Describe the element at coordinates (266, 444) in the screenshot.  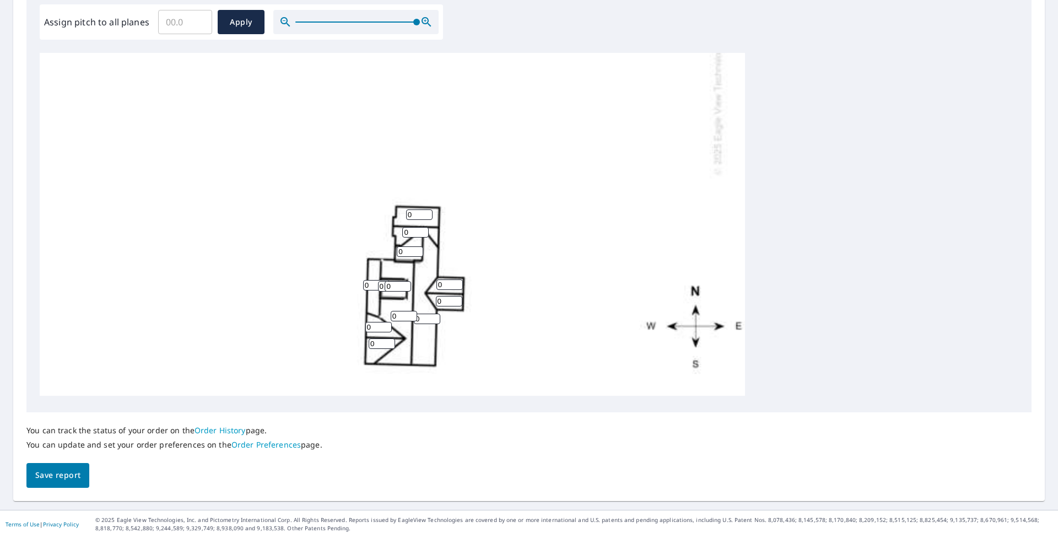
I see `a: Order Preferences` at that location.